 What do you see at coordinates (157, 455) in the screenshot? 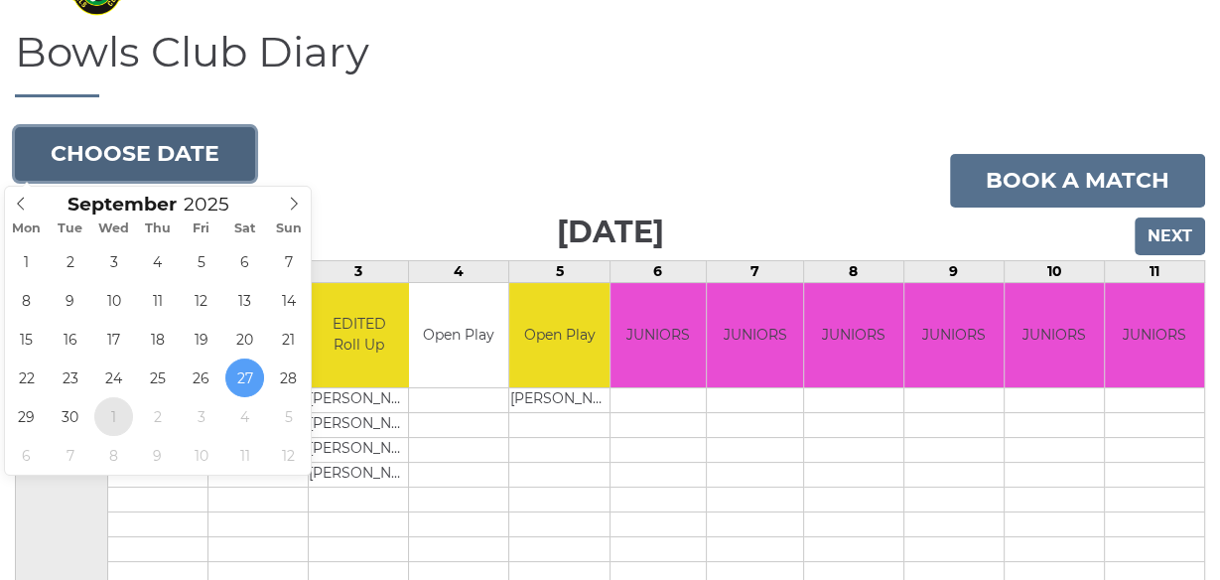
I see `span: October 9, 2025` at bounding box center [157, 455].